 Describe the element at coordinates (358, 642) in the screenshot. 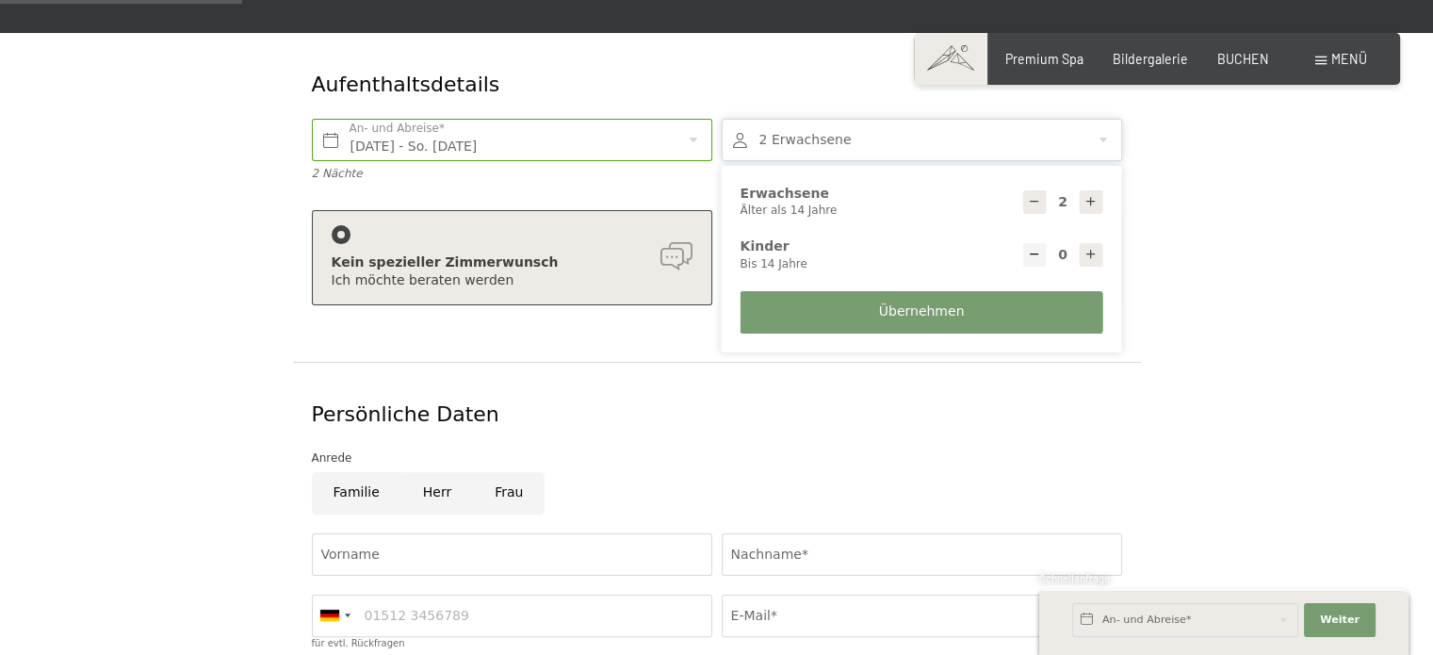

I see `label: für evtl. Rückfragen` at that location.